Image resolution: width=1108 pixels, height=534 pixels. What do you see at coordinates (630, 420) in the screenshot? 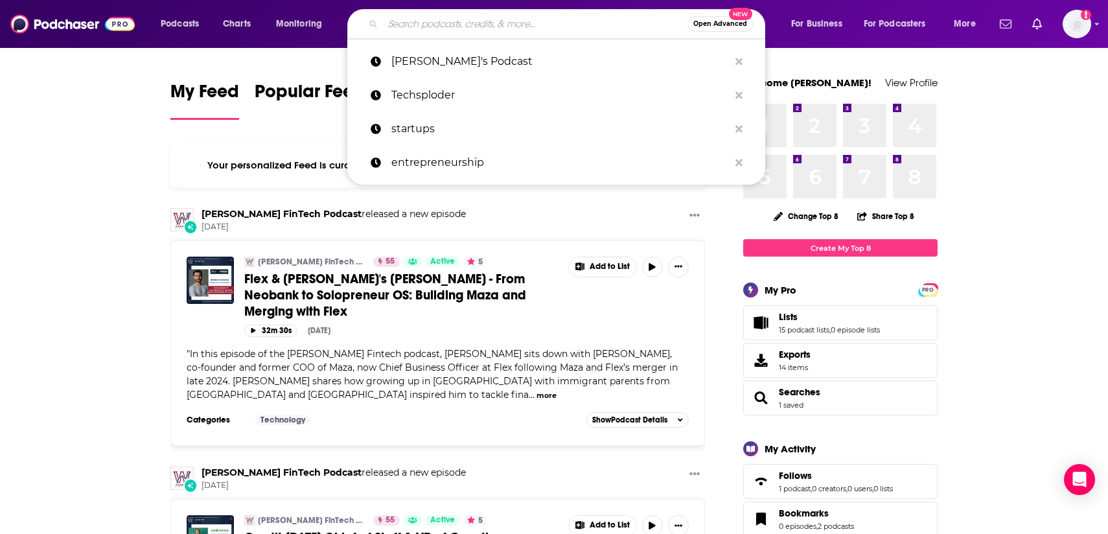
I see `span: Show Podcast Details` at bounding box center [630, 420].